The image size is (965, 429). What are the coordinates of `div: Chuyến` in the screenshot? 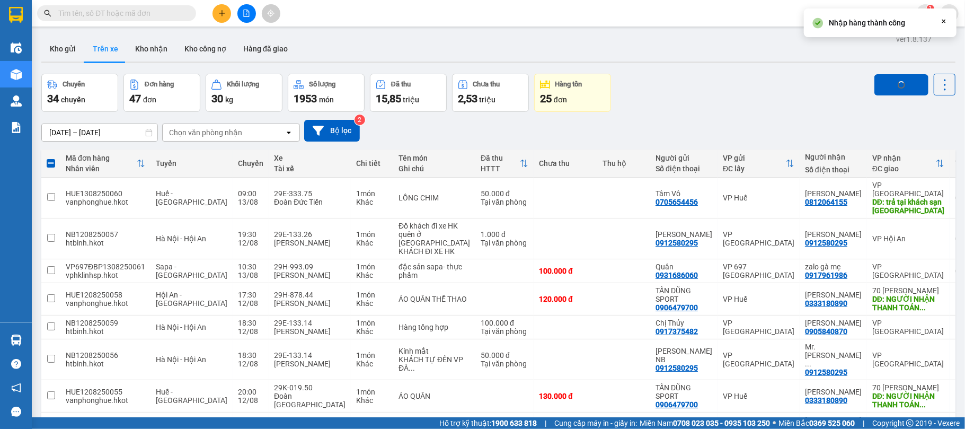 It's located at (251, 163).